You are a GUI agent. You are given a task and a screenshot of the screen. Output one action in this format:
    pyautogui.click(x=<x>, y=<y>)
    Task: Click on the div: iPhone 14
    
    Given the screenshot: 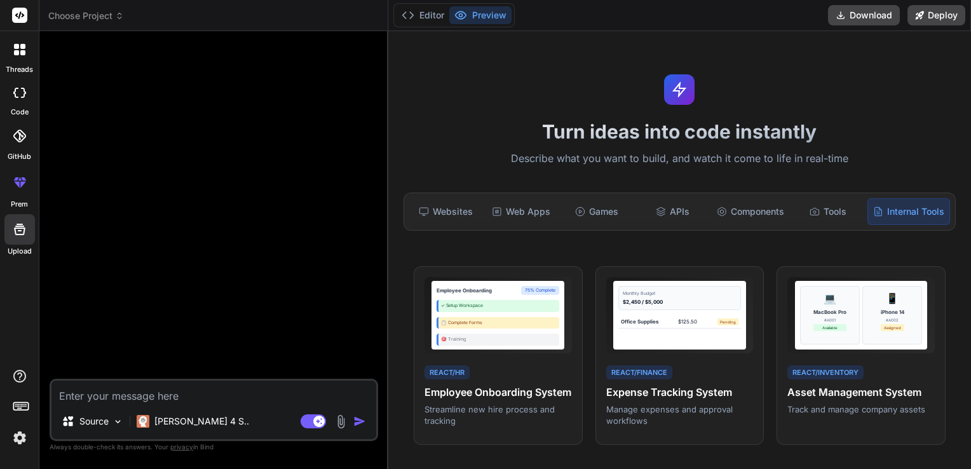 What is the action you would take?
    pyautogui.click(x=892, y=312)
    